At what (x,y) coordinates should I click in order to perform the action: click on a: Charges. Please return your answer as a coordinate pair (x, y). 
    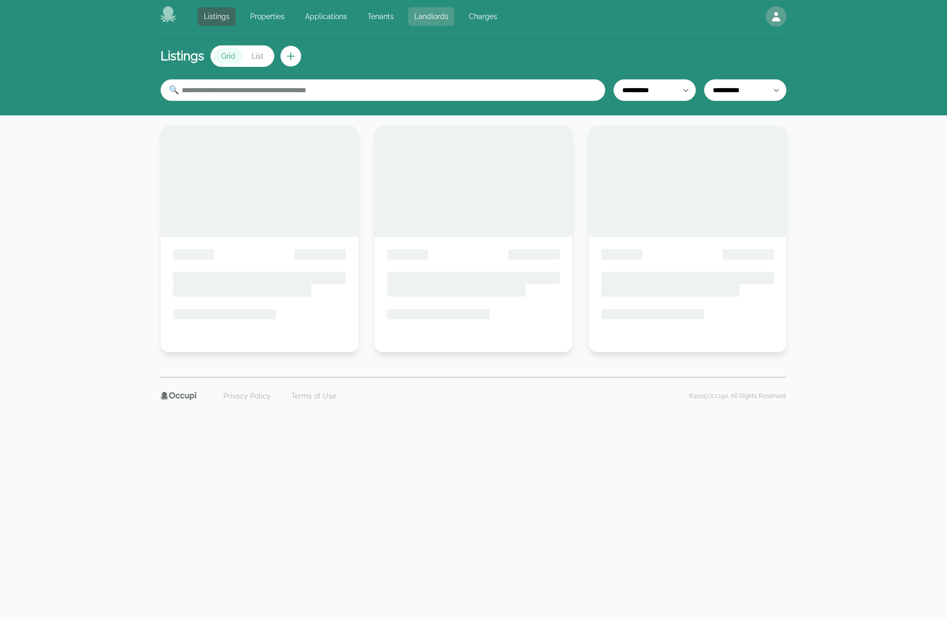
    Looking at the image, I should click on (483, 16).